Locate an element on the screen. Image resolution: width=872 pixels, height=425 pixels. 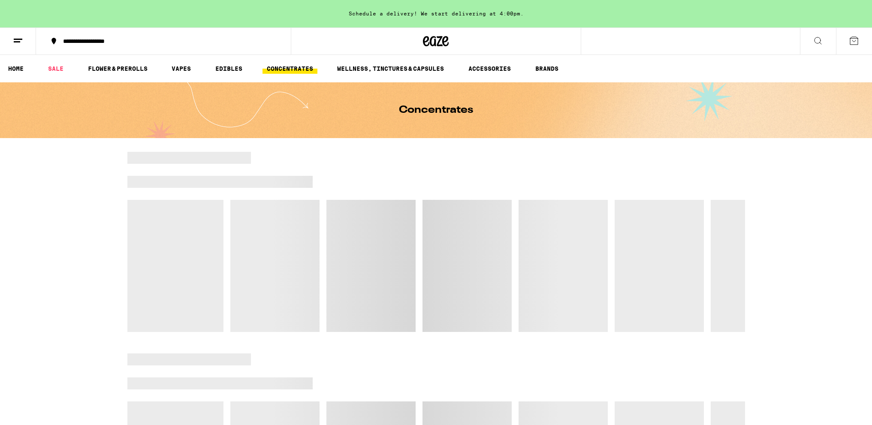
a: SALE is located at coordinates (56, 69).